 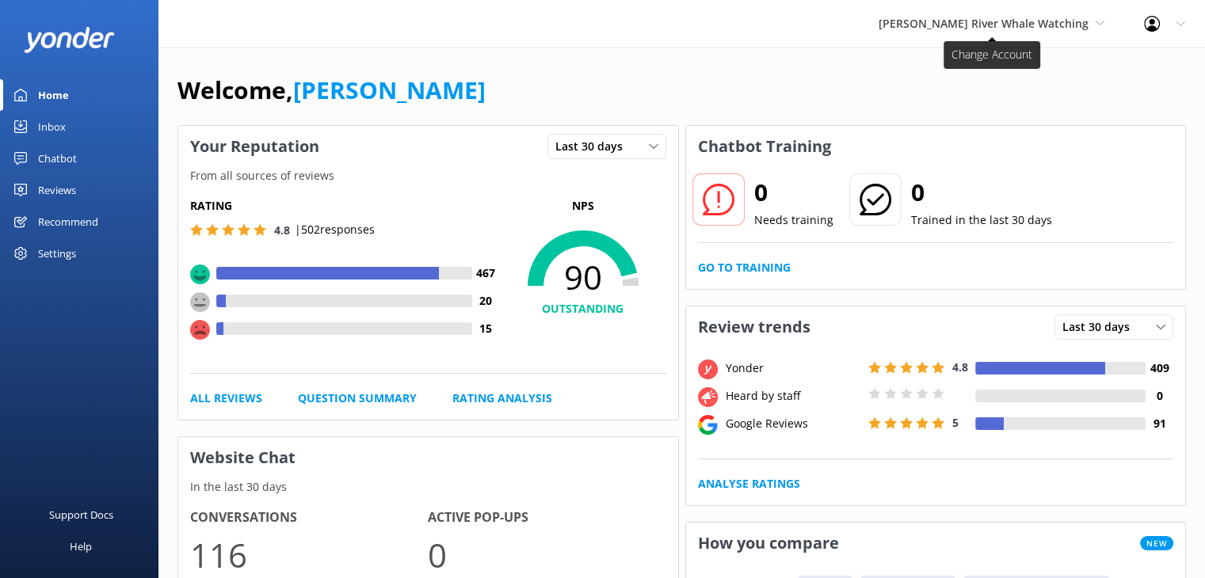 What do you see at coordinates (357, 398) in the screenshot?
I see `a: Question Summary` at bounding box center [357, 398].